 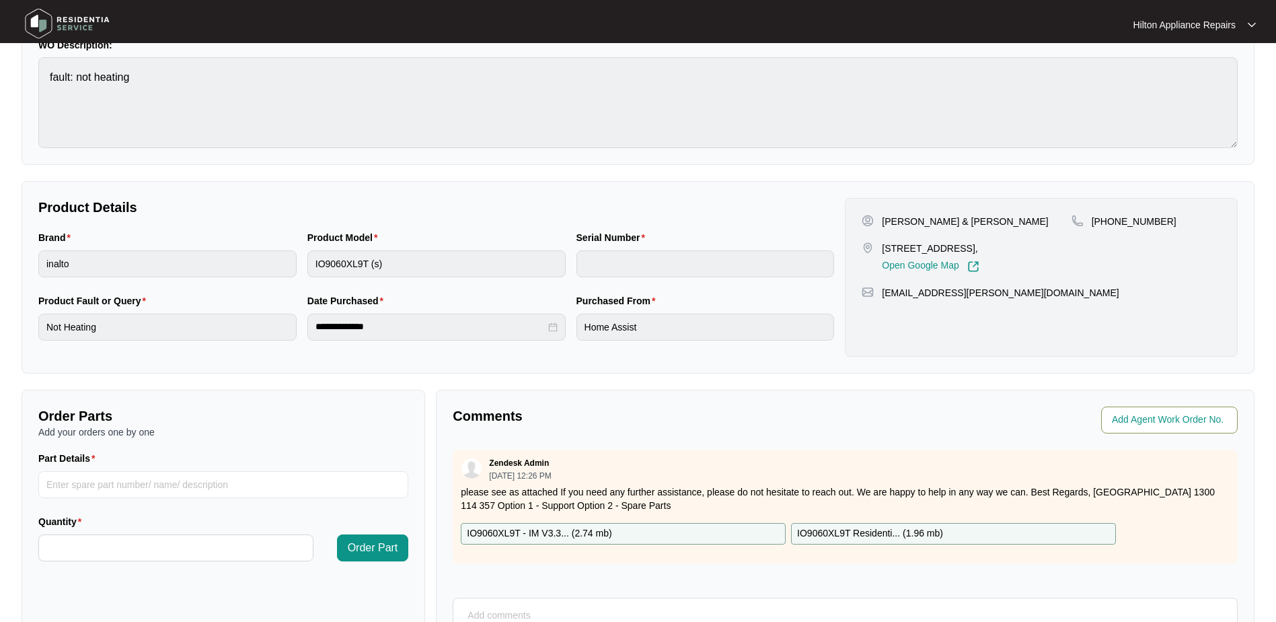 What do you see at coordinates (539, 534) in the screenshot?
I see `p: IO9060XL9T - IM V3.3... ( 2.74 mb )` at bounding box center [539, 534].